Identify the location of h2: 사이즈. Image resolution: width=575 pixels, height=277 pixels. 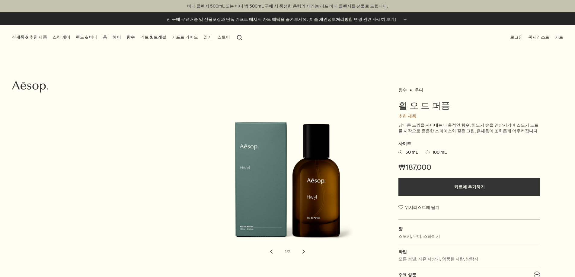
(469, 144).